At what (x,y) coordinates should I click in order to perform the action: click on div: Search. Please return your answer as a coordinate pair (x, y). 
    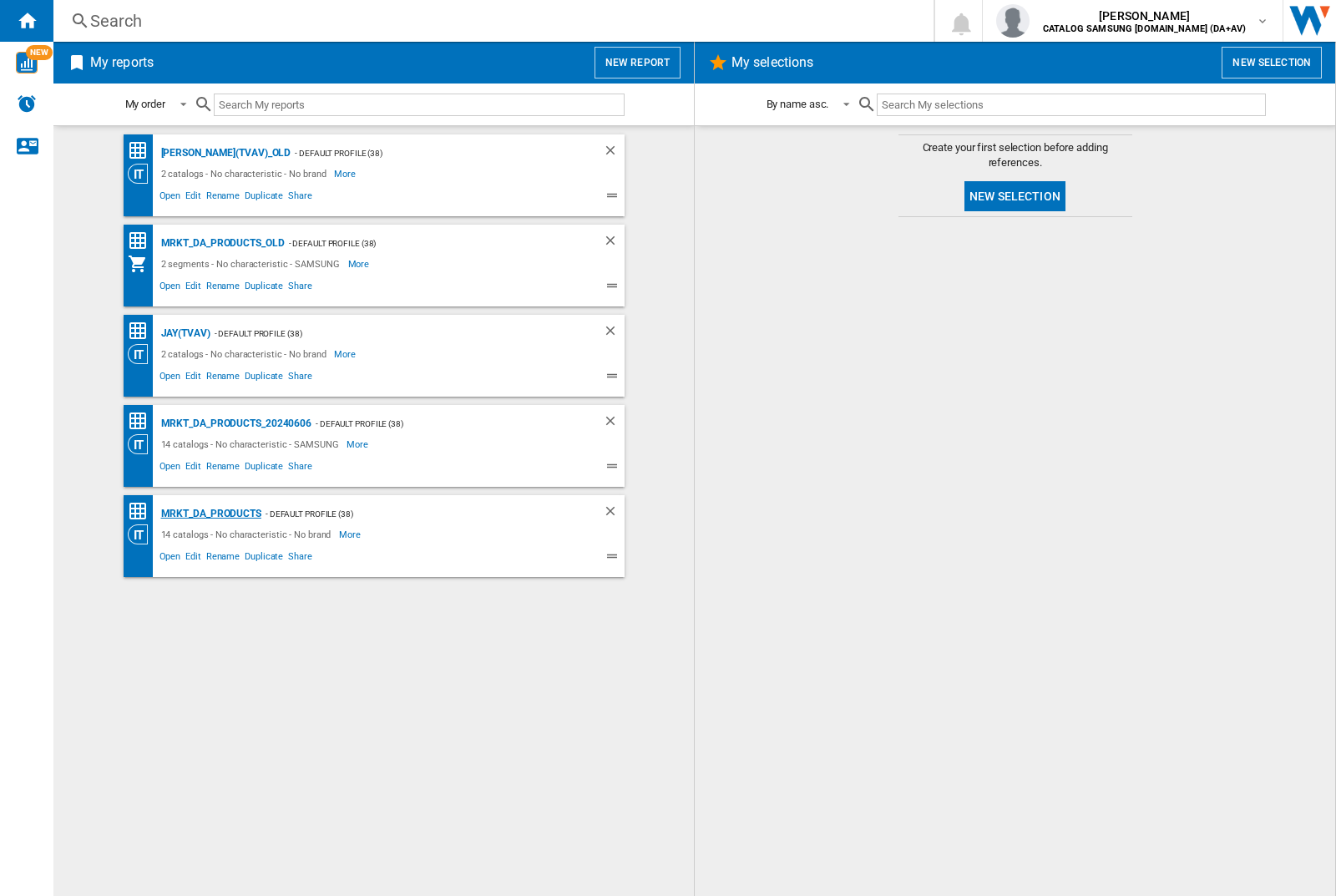
    Looking at the image, I should click on (490, 21).